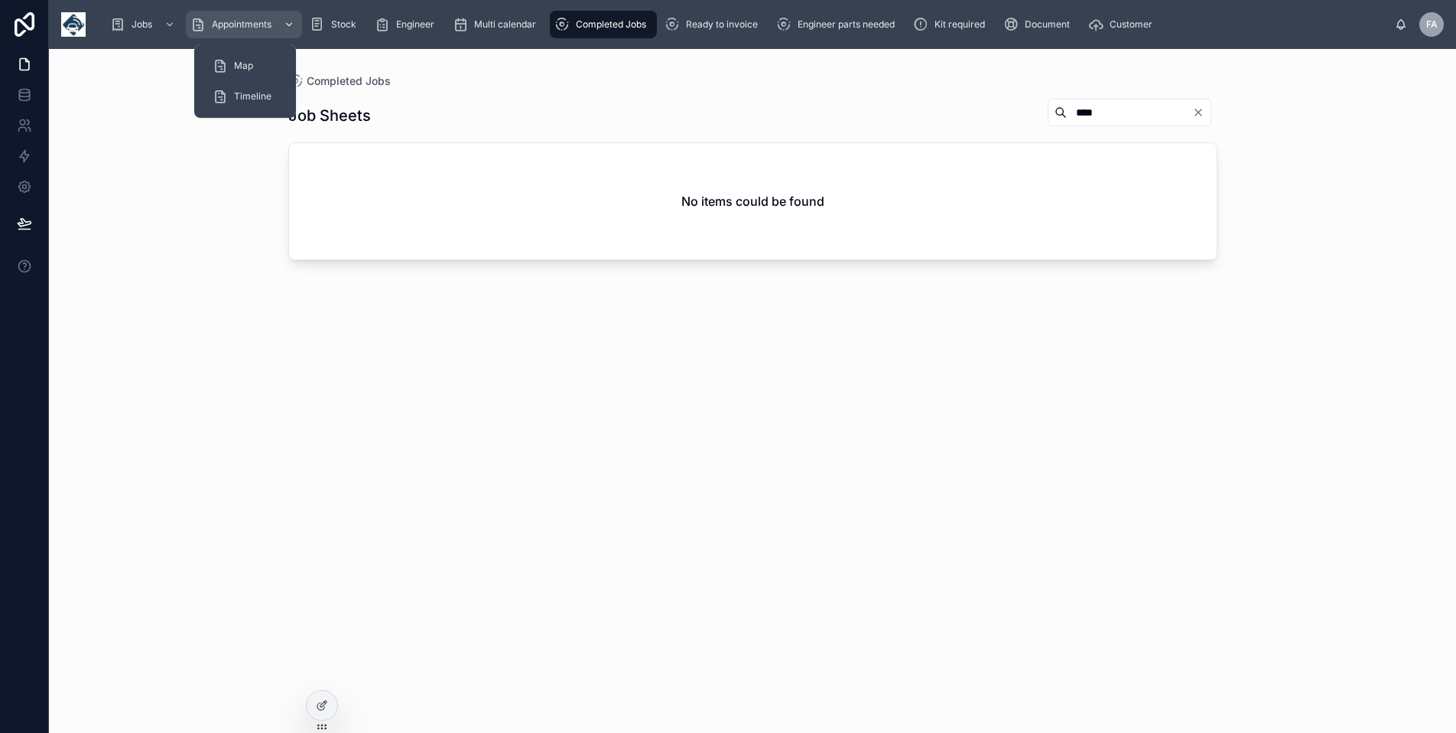  What do you see at coordinates (343, 24) in the screenshot?
I see `span: Stock` at bounding box center [343, 24].